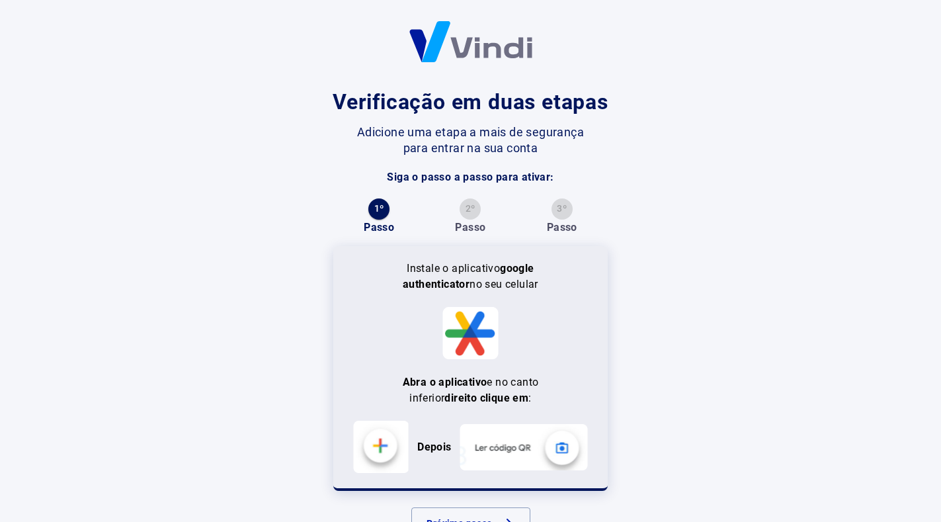  I want to click on p: e no canto inferior :, so click(471, 390).